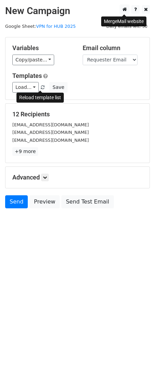 The height and width of the screenshot is (371, 155). What do you see at coordinates (138, 355) in the screenshot?
I see `div: วิดเจ็ตการแชท` at bounding box center [138, 355].